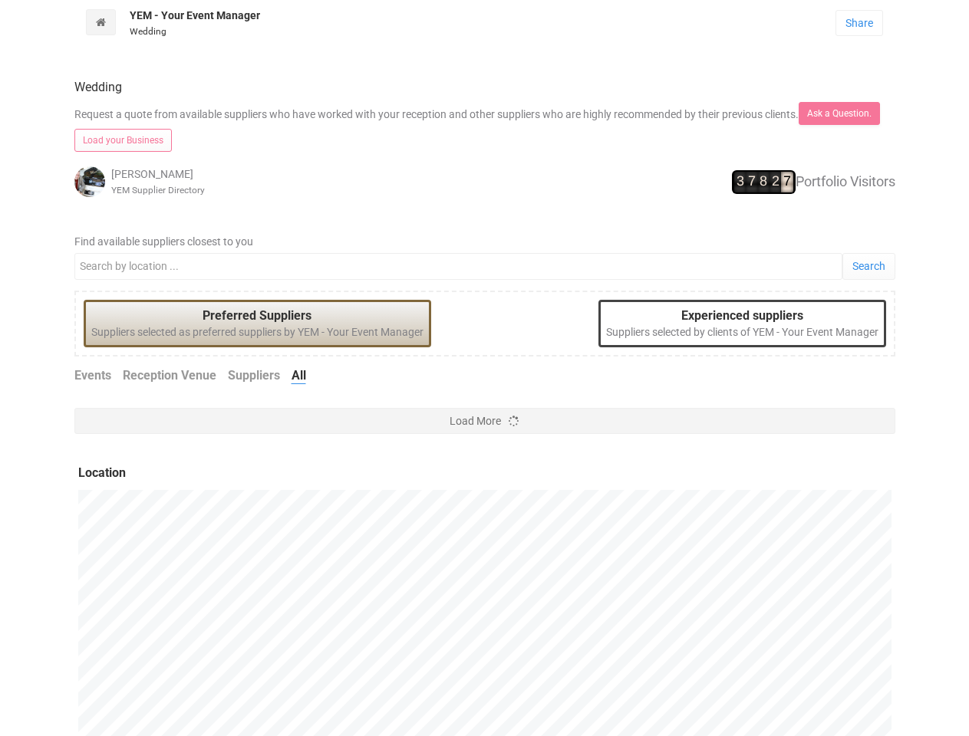 This screenshot has height=736, width=969. What do you see at coordinates (741, 182) in the screenshot?
I see `span: 3` at bounding box center [741, 182].